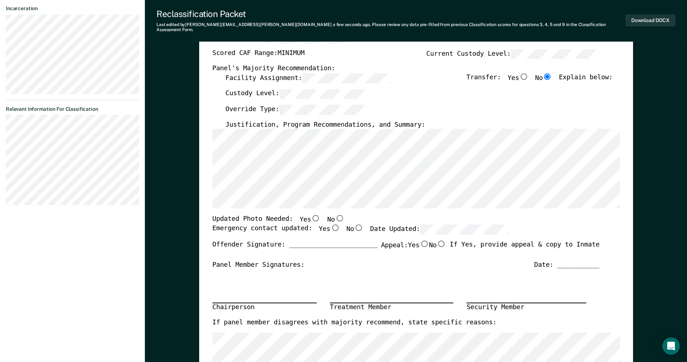  I want to click on label: Justification, Program Recommendations, and Summary:, so click(325, 125).